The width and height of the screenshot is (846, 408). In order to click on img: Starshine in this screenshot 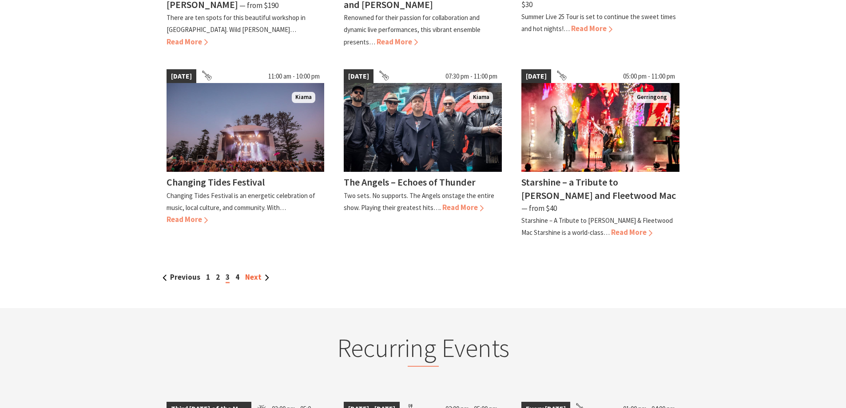, I will do `click(601, 128)`.